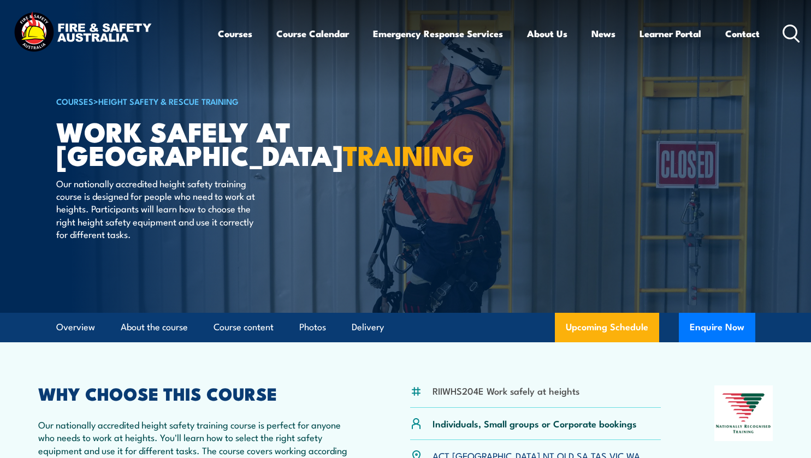 This screenshot has height=458, width=811. What do you see at coordinates (717, 328) in the screenshot?
I see `button: Enquire Now` at bounding box center [717, 328].